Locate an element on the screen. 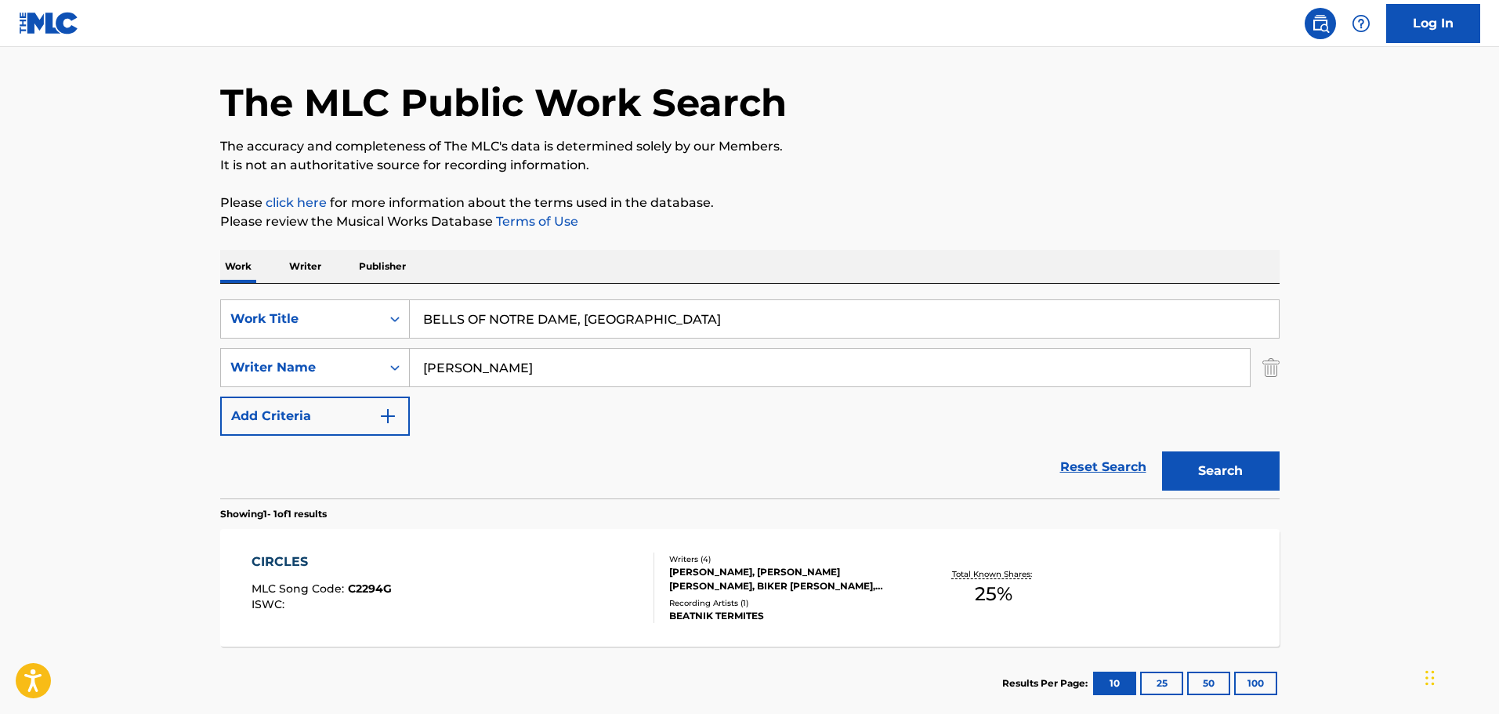  div: Writer Name is located at coordinates (301, 368).